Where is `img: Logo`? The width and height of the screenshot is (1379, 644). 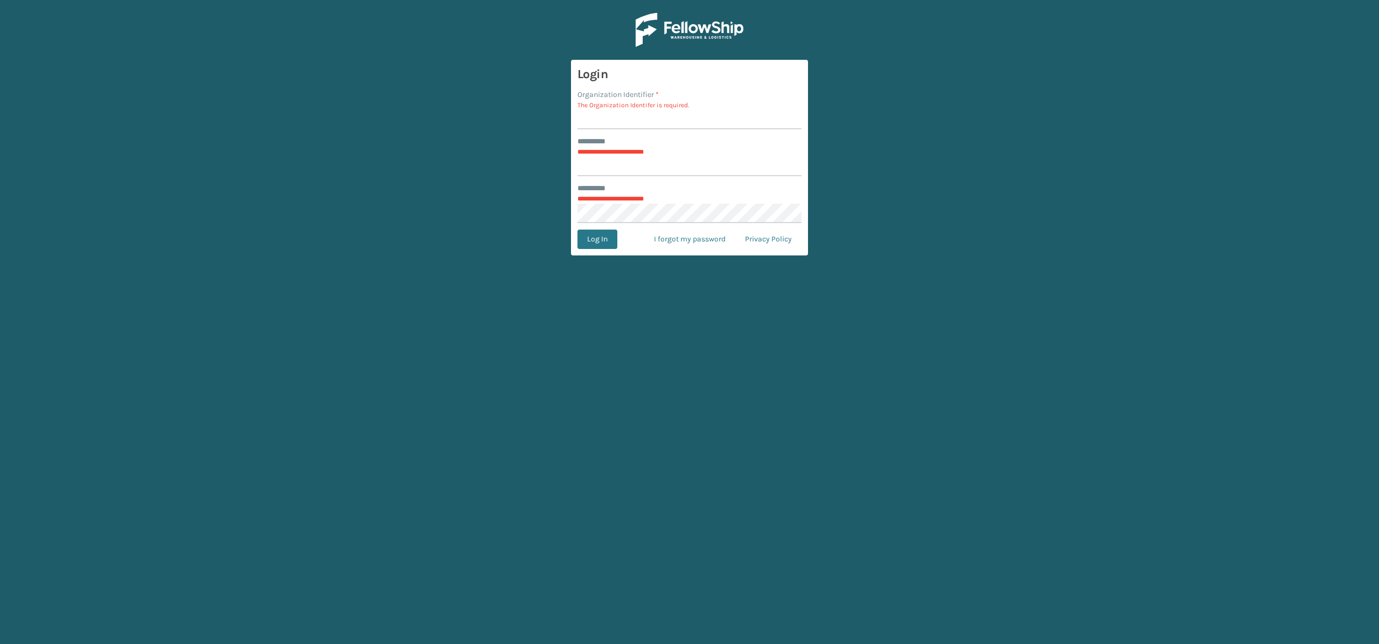 img: Logo is located at coordinates (690, 30).